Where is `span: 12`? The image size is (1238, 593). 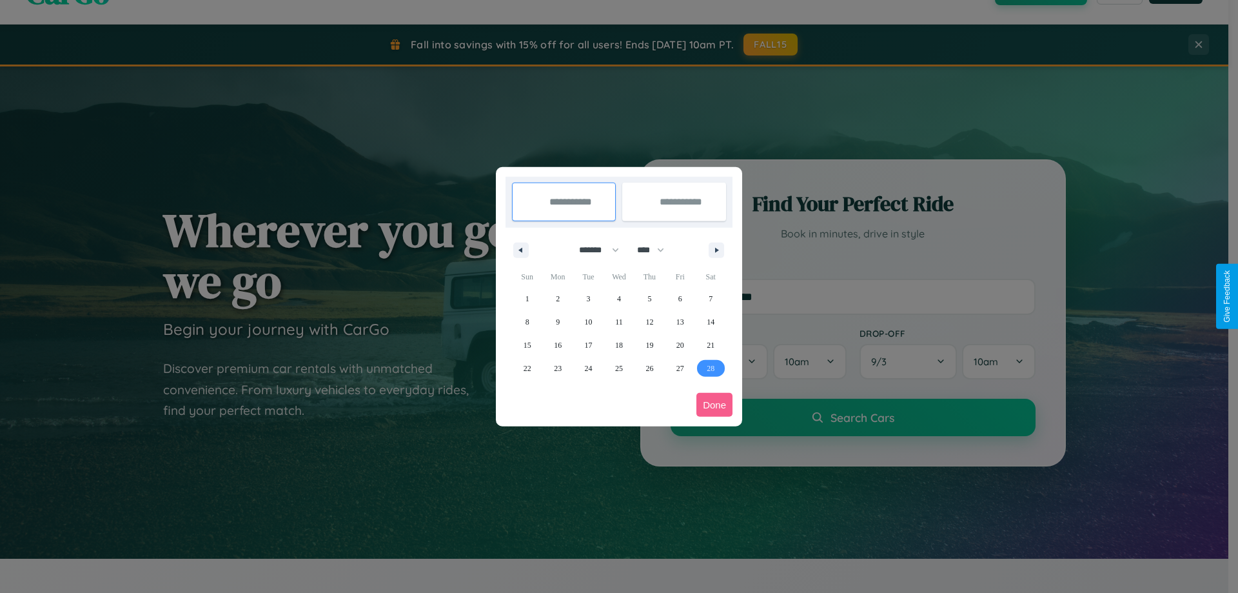
span: 12 is located at coordinates (649, 322).